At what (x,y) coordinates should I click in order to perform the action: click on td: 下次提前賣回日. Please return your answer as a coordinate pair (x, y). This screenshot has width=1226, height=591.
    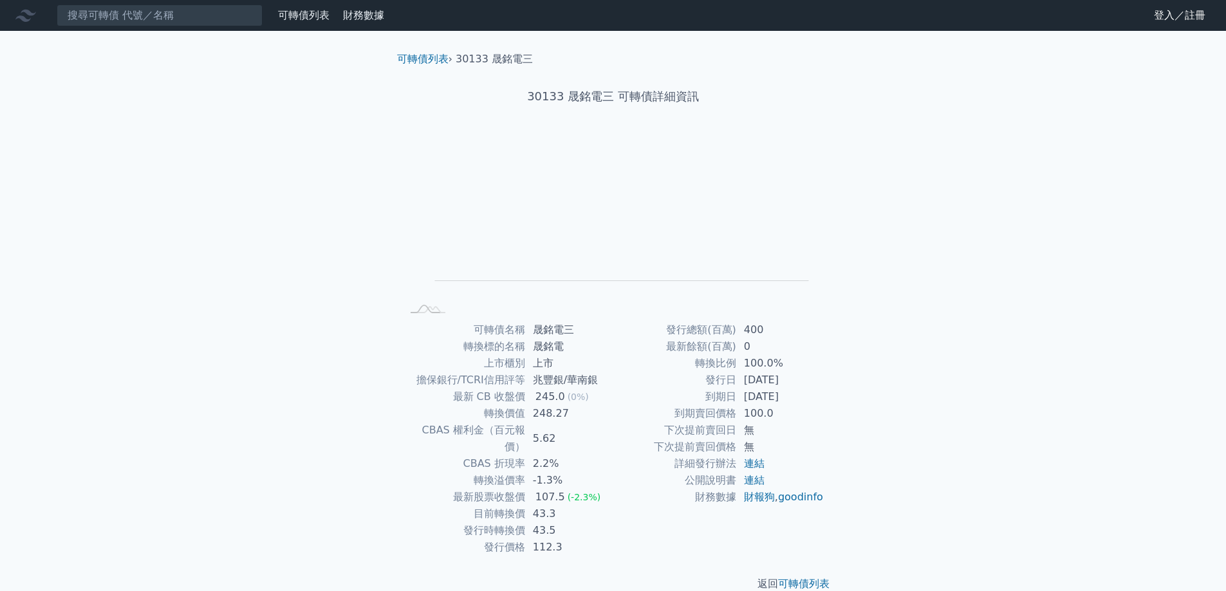
    Looking at the image, I should click on (674, 431).